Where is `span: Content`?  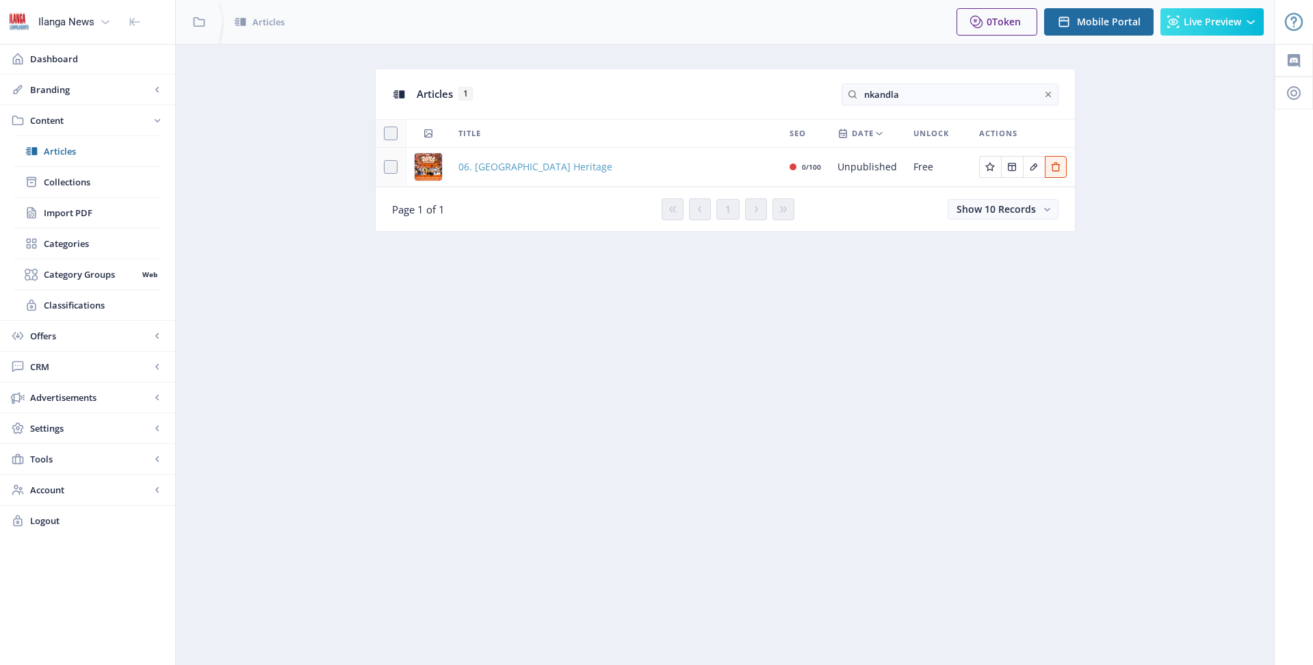 span: Content is located at coordinates (90, 120).